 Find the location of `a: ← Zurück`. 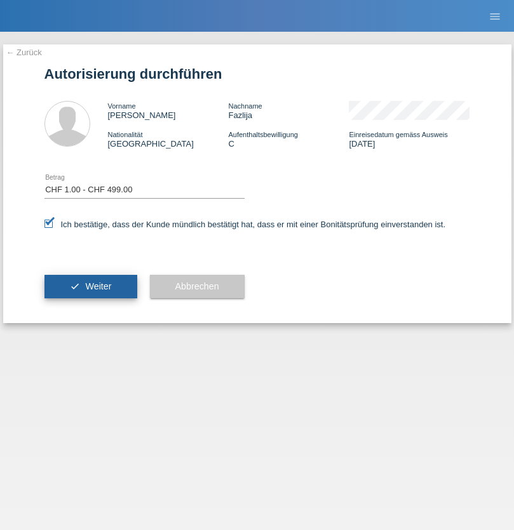

a: ← Zurück is located at coordinates (24, 52).